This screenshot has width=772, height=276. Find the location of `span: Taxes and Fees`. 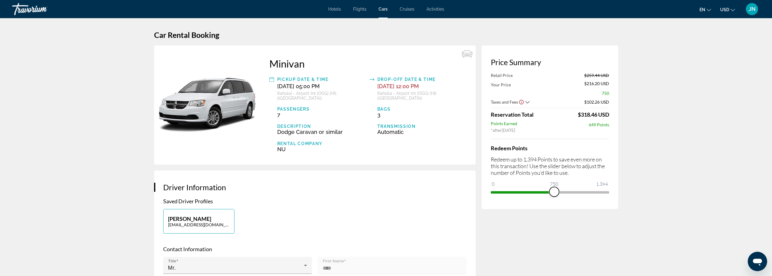

span: Taxes and Fees is located at coordinates (504, 102).